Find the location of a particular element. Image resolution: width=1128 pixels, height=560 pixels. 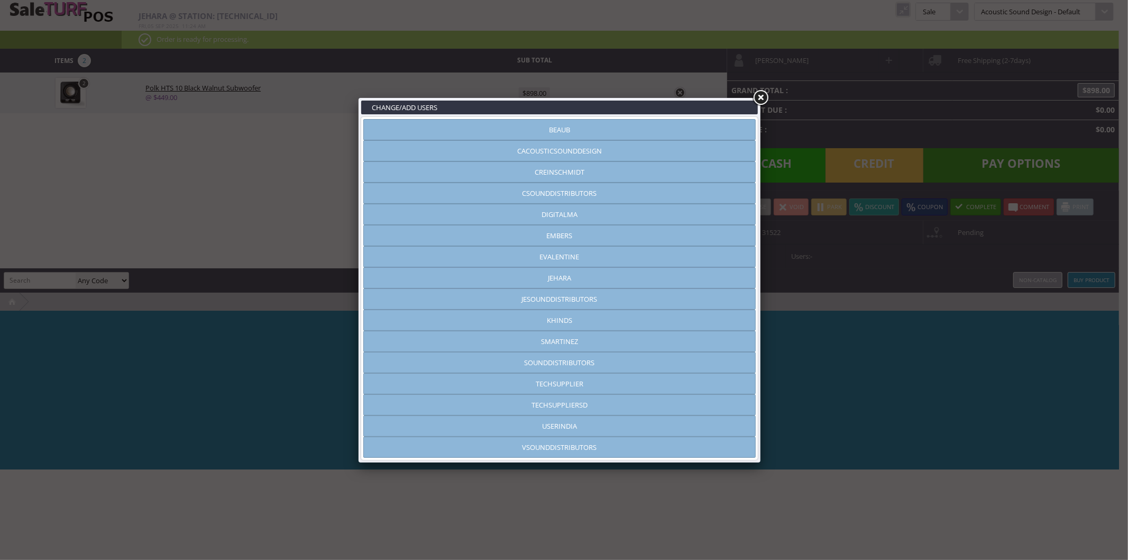

a: DigitalMA is located at coordinates (560, 214).